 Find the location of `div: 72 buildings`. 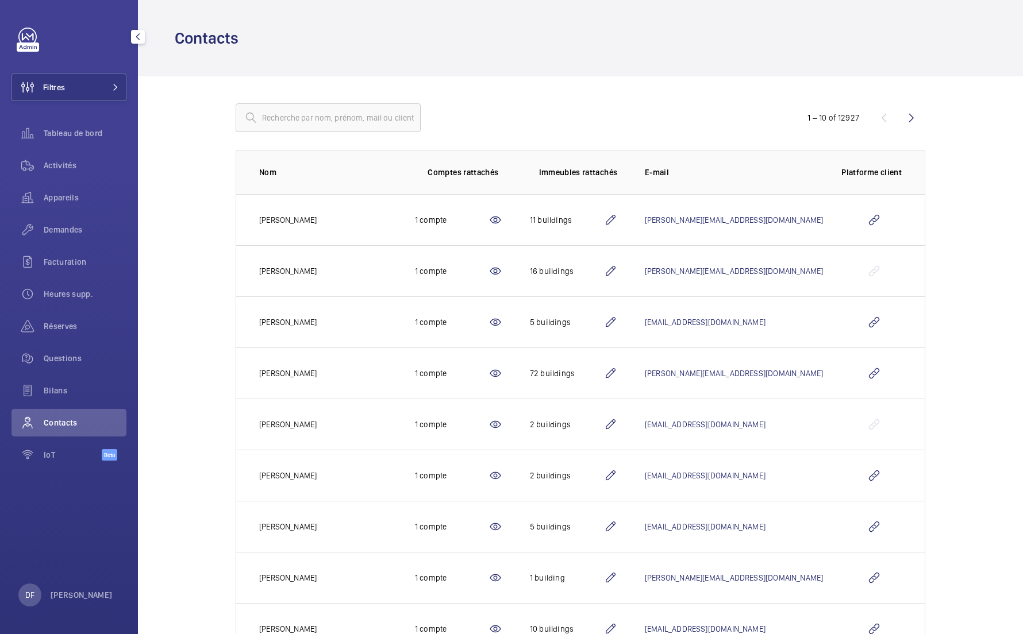

div: 72 buildings is located at coordinates (567, 374).